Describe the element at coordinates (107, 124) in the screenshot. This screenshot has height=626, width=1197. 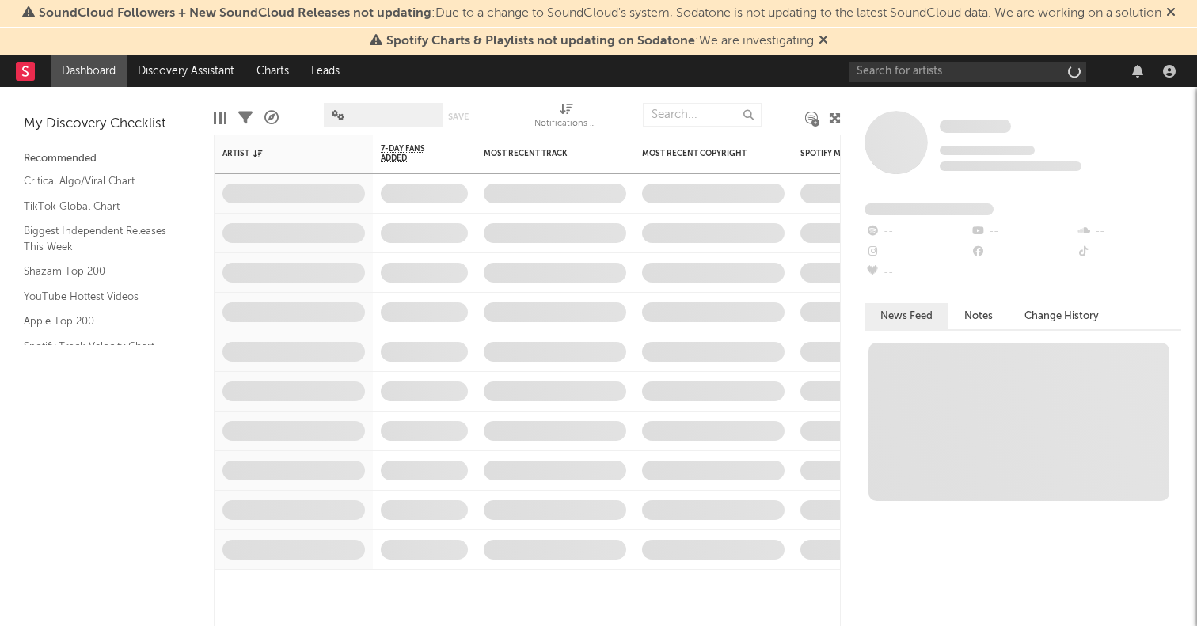
I see `div: My Discovery Checklist` at that location.